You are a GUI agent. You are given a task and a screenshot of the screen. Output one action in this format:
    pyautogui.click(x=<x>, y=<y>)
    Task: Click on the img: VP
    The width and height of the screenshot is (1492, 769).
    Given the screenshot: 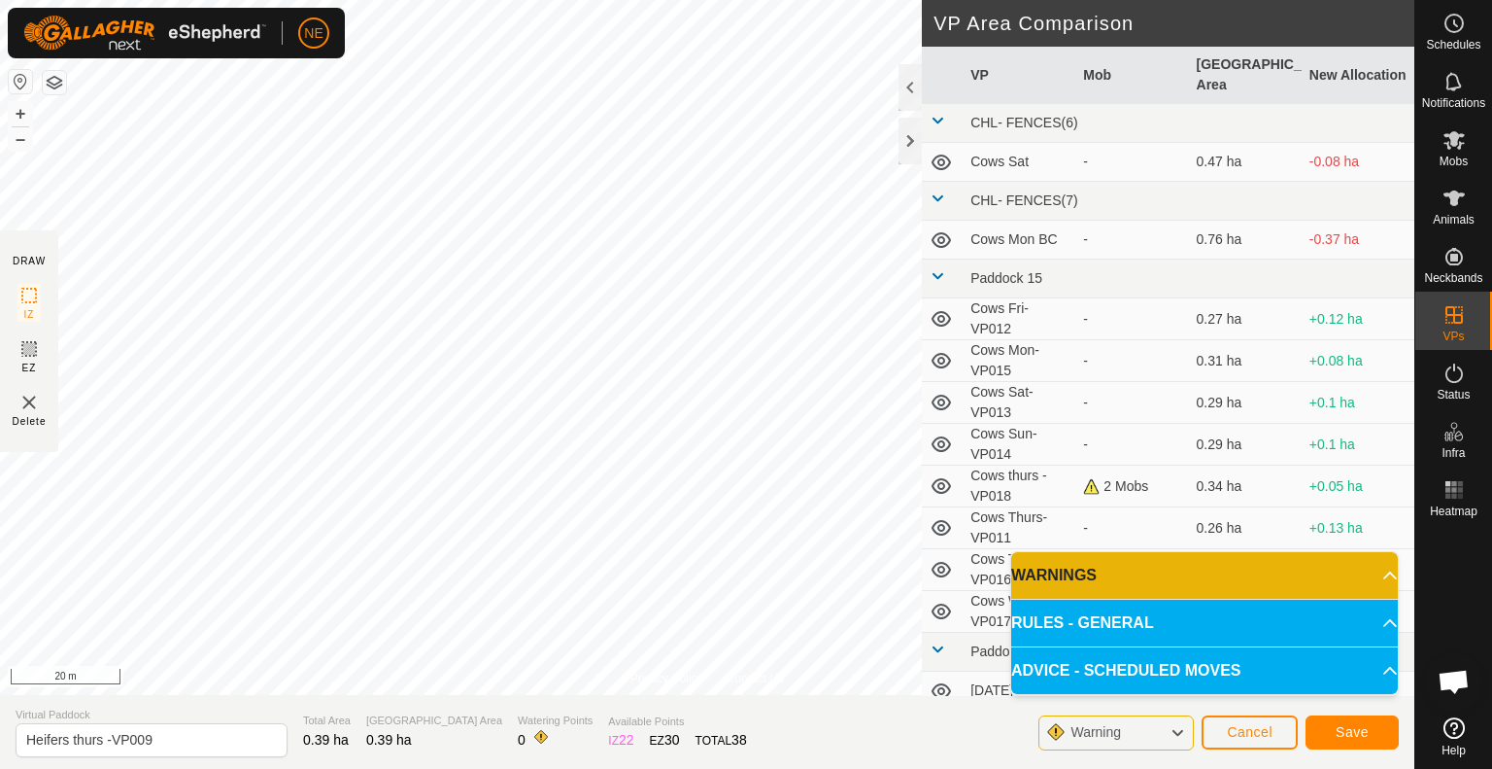 What is the action you would take?
    pyautogui.click(x=29, y=402)
    